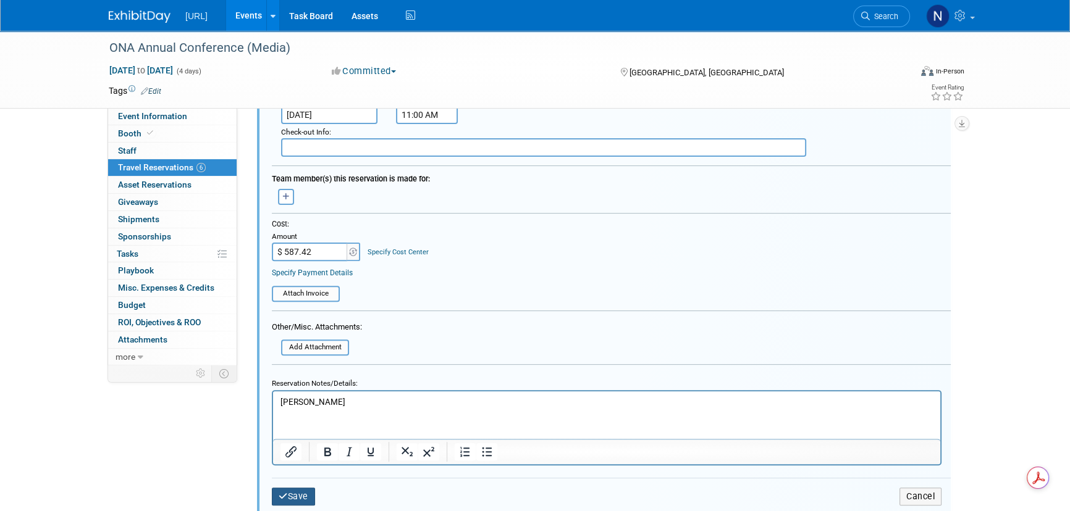 The width and height of the screenshot is (1070, 511). What do you see at coordinates (138, 202) in the screenshot?
I see `span: Giveaways` at bounding box center [138, 202].